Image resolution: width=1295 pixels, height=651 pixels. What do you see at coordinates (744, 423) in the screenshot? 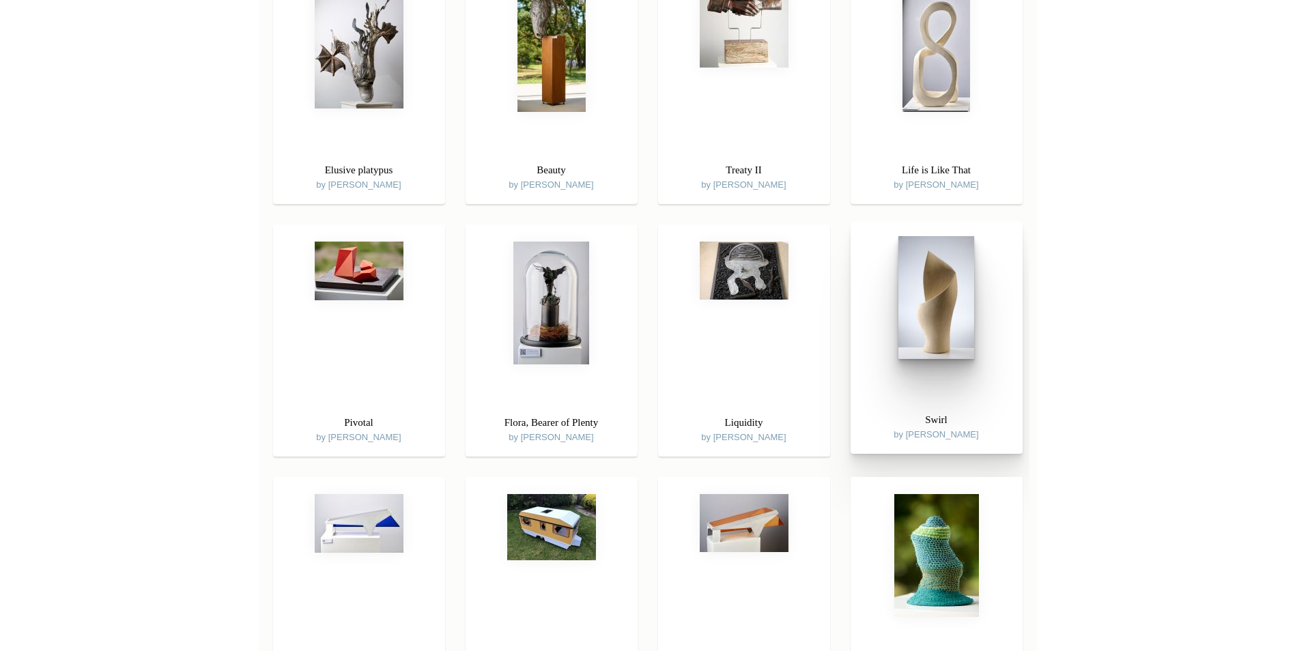
I see `h3: Liquidity` at bounding box center [744, 423].